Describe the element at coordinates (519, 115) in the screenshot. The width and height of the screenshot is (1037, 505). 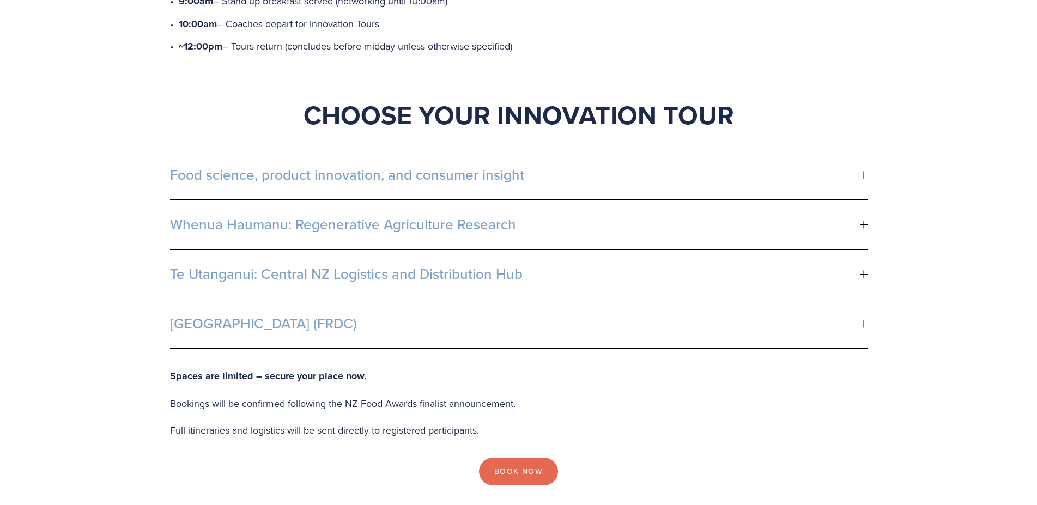
I see `h1: Choose Your Innovation Tour` at that location.